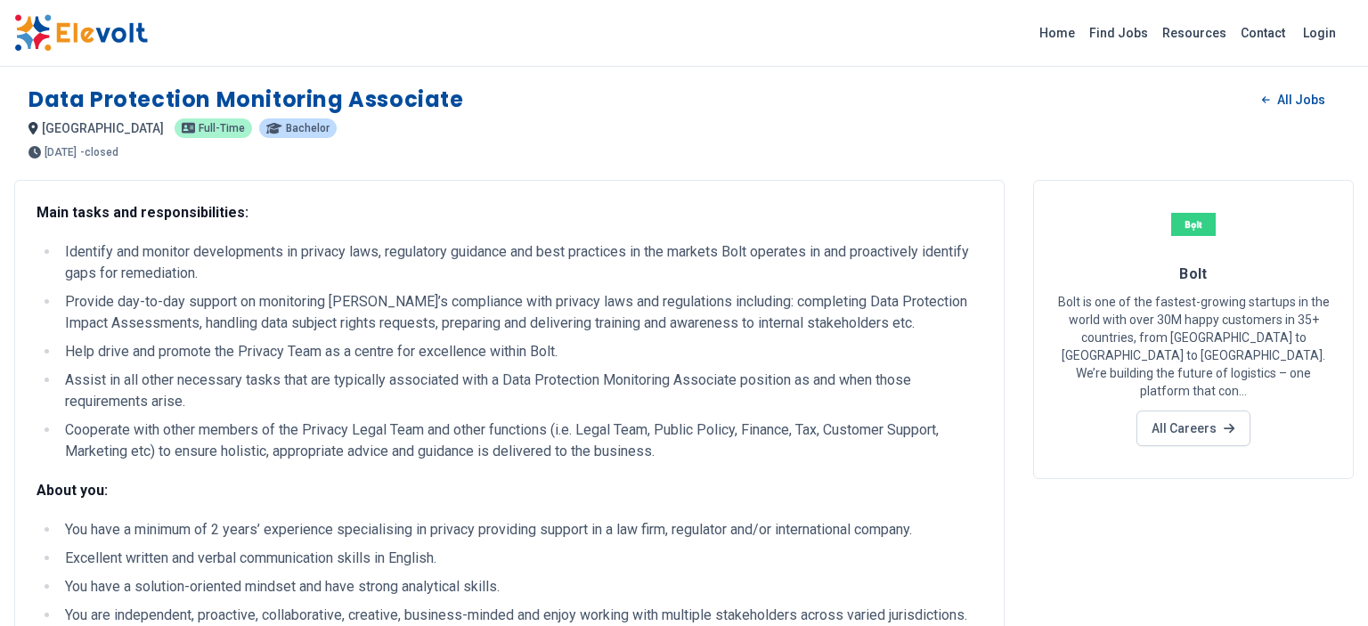 The image size is (1368, 626). Describe the element at coordinates (1319, 33) in the screenshot. I see `a: Login` at that location.